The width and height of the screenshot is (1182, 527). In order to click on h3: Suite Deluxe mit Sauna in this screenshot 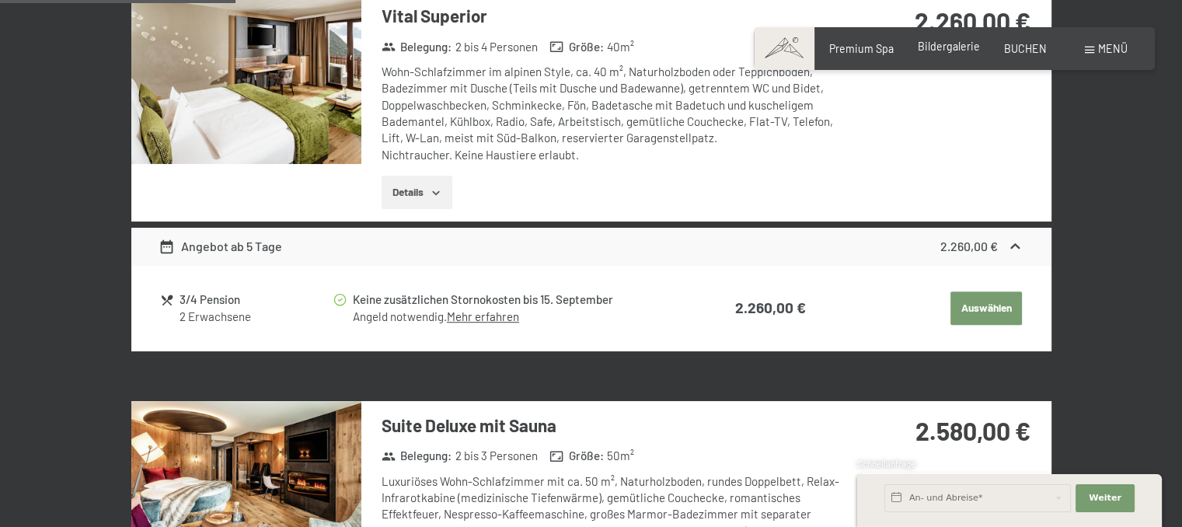, I will do `click(613, 425)`.